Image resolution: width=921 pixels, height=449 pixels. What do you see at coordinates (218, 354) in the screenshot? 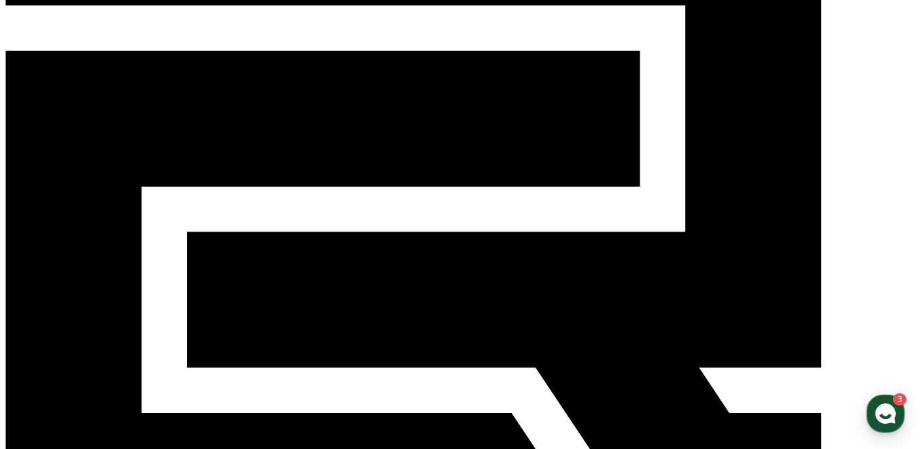
I see `a: 설정` at bounding box center [218, 354].